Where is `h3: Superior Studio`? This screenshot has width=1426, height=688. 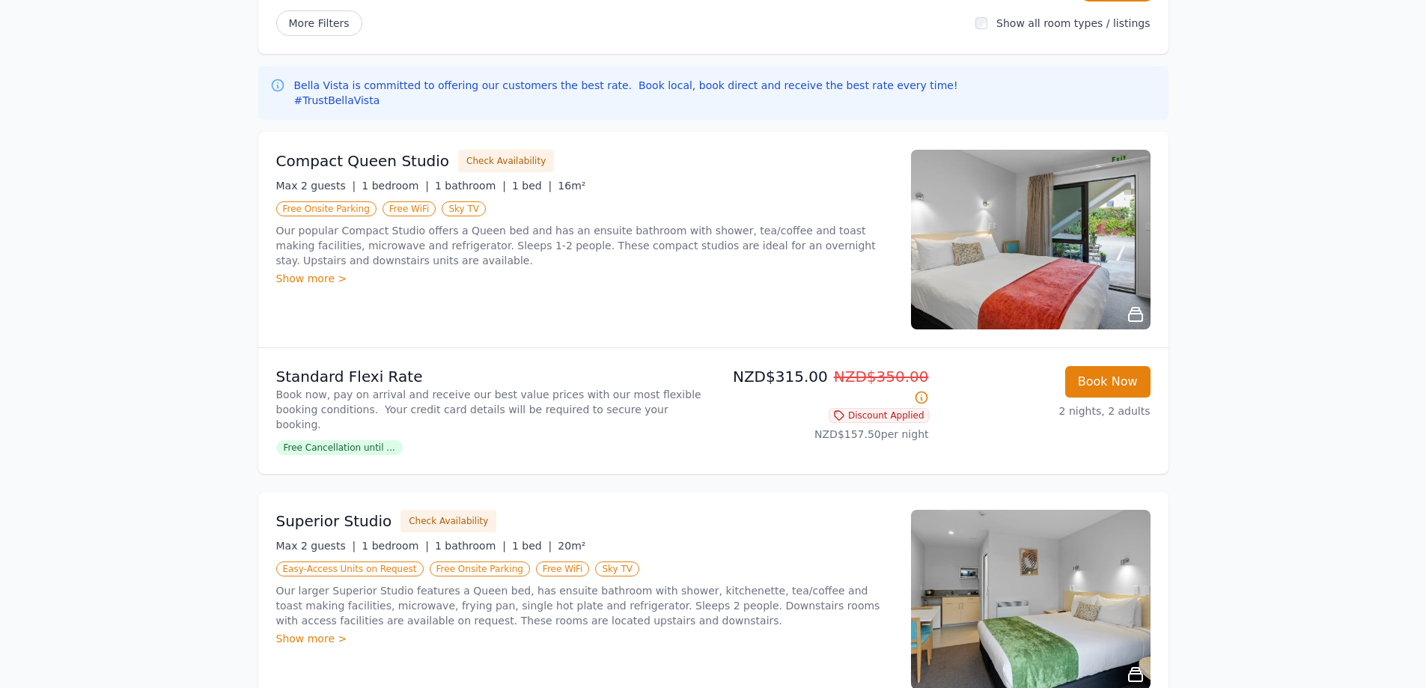
h3: Superior Studio is located at coordinates (334, 521).